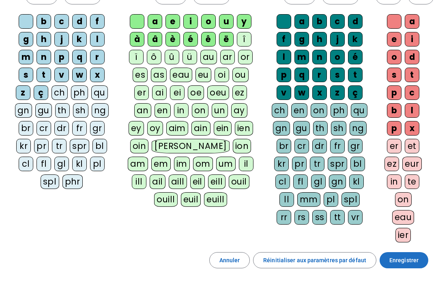 This screenshot has height=293, width=438. I want to click on div: eu, so click(203, 75).